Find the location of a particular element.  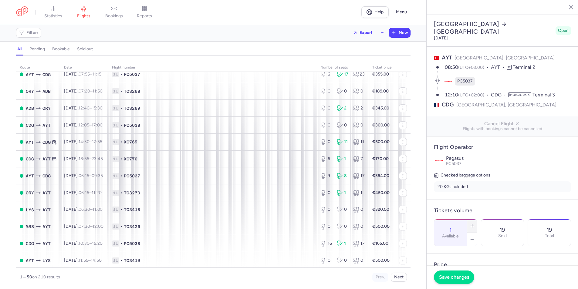

p: Sold is located at coordinates (502, 236).